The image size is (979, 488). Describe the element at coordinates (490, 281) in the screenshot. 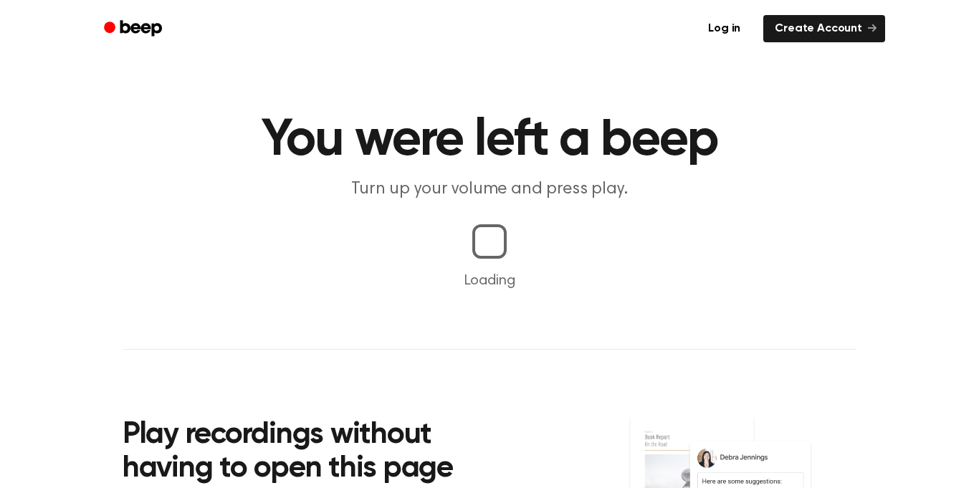

I see `p: Loading` at that location.